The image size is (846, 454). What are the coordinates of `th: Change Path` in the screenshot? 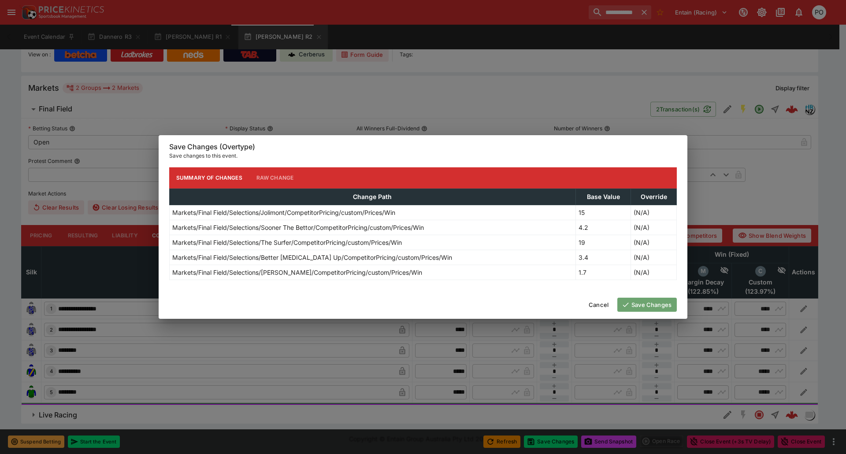 It's located at (373, 197).